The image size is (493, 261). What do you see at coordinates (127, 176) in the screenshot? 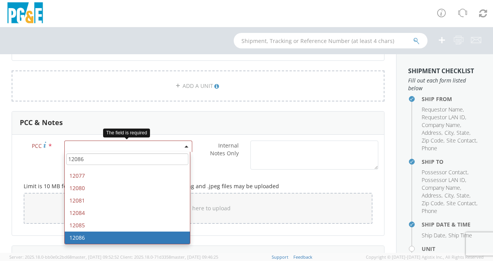
I see `li: 12077` at bounding box center [127, 176].